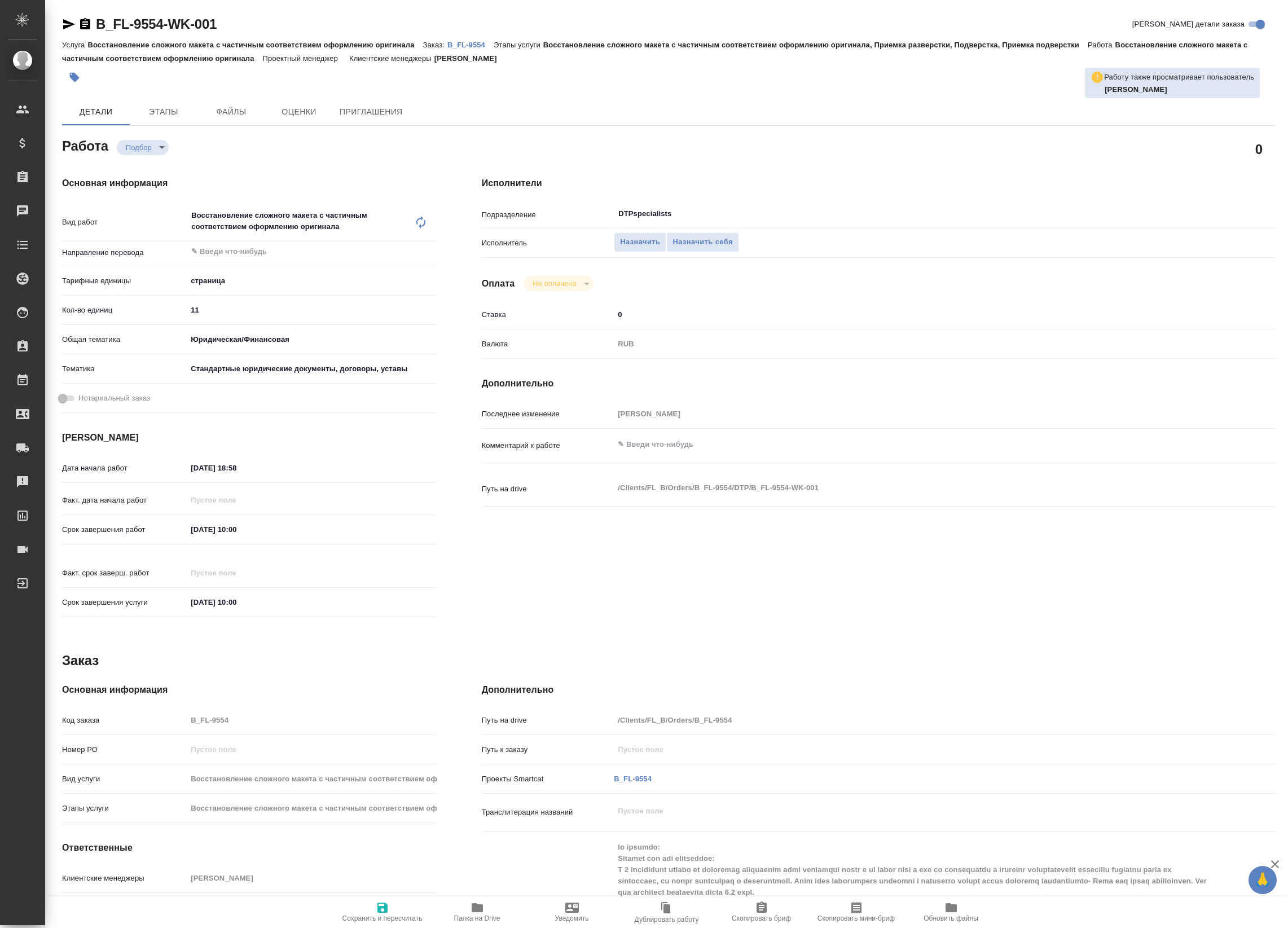  I want to click on button: Добавить тэг, so click(75, 77).